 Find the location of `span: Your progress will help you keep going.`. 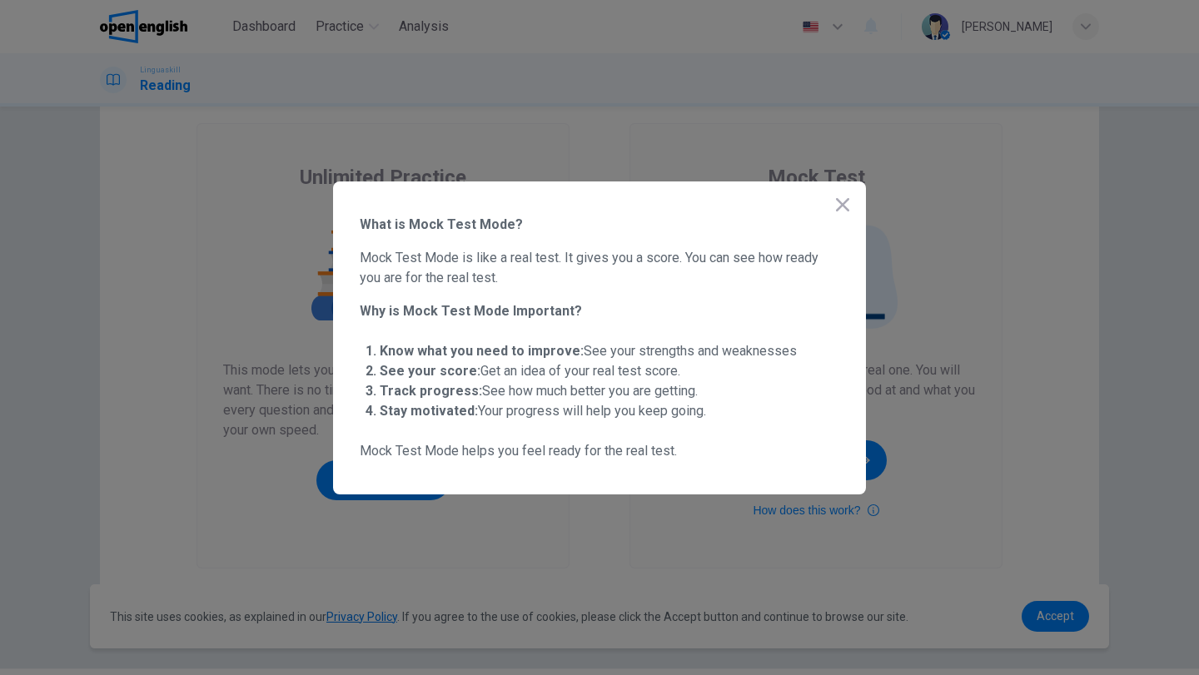

span: Your progress will help you keep going. is located at coordinates (543, 411).